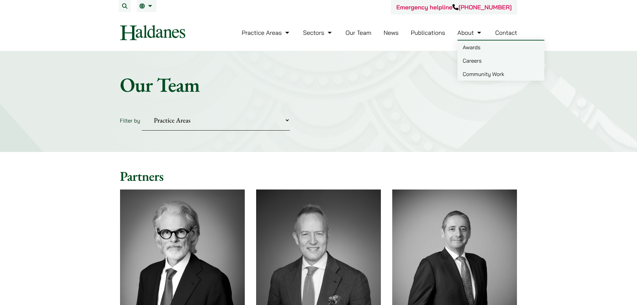 Image resolution: width=637 pixels, height=305 pixels. What do you see at coordinates (507, 32) in the screenshot?
I see `a: Contact` at bounding box center [507, 32].